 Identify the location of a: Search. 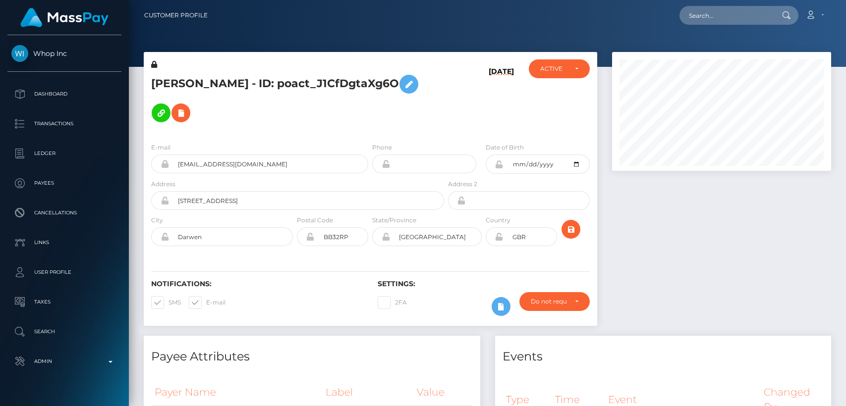
(64, 332).